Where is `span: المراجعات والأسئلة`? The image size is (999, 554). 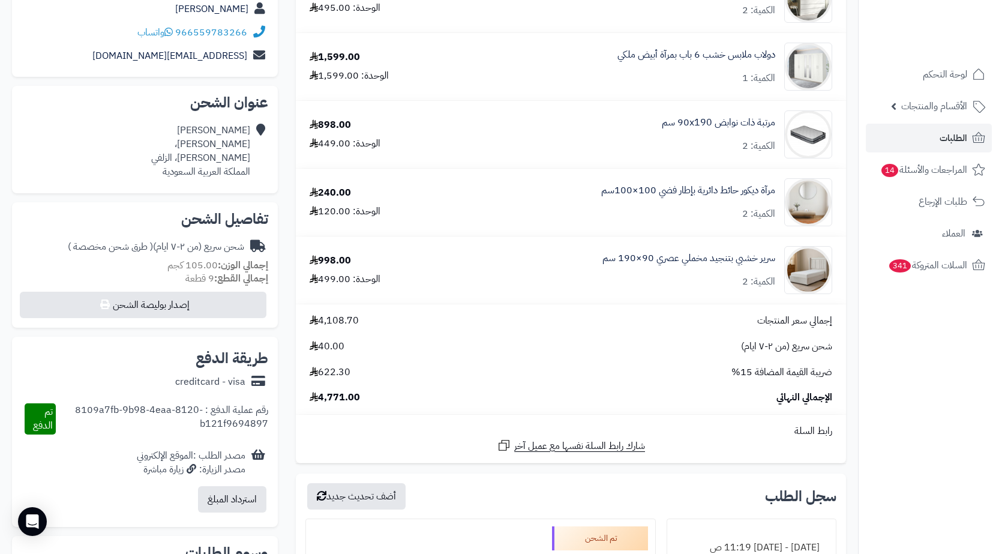
span: المراجعات والأسئلة is located at coordinates (924, 170).